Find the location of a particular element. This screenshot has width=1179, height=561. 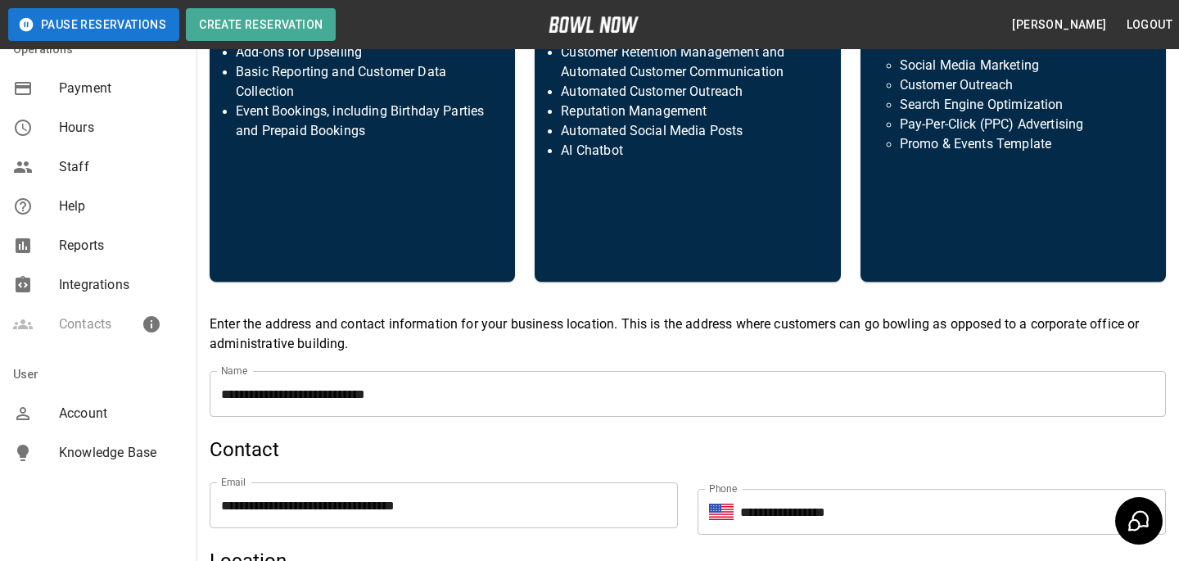

span: Staff is located at coordinates (121, 167).